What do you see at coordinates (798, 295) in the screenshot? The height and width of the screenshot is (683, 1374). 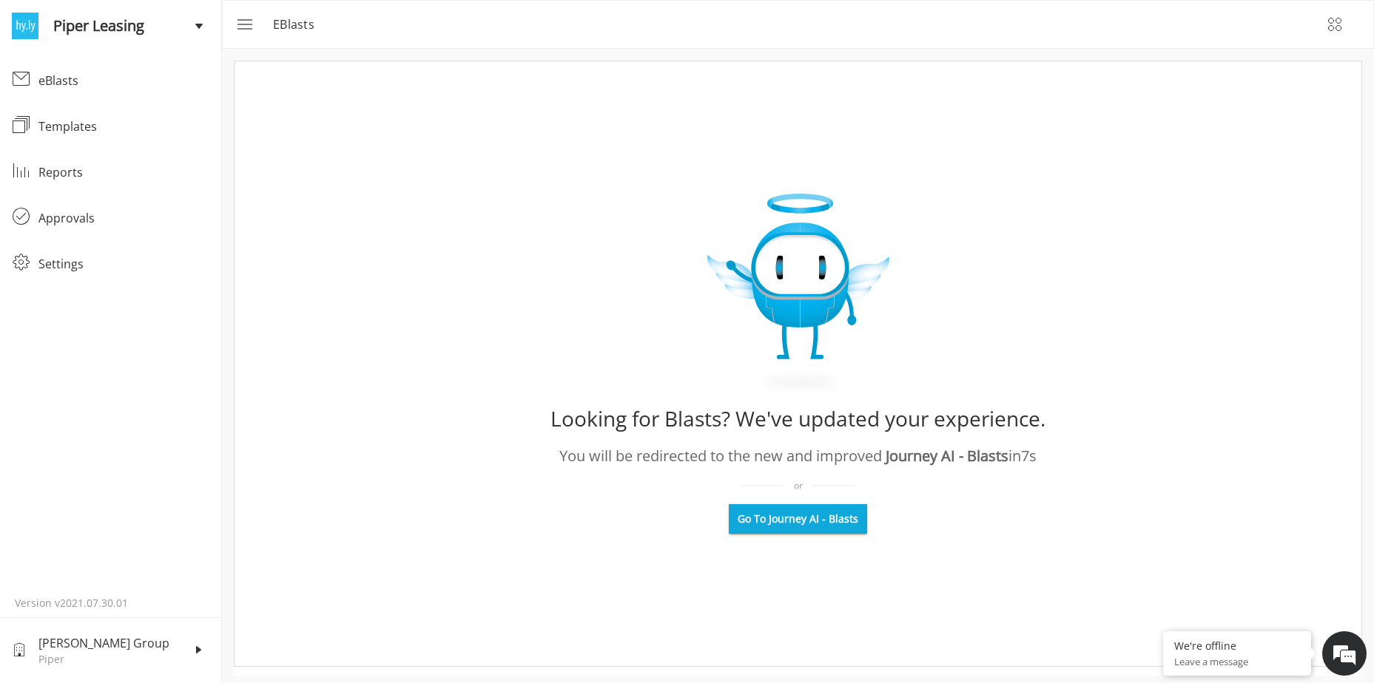 I see `img: expiry_Image` at bounding box center [798, 295].